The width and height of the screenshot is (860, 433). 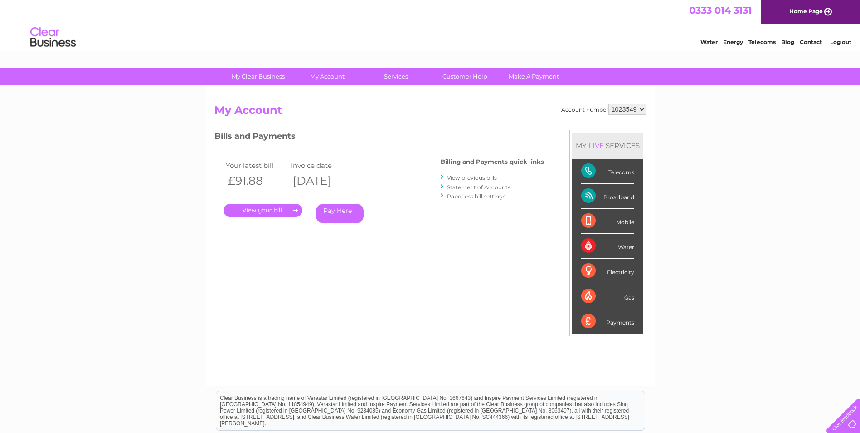 What do you see at coordinates (258, 76) in the screenshot?
I see `a: My Clear Business` at bounding box center [258, 76].